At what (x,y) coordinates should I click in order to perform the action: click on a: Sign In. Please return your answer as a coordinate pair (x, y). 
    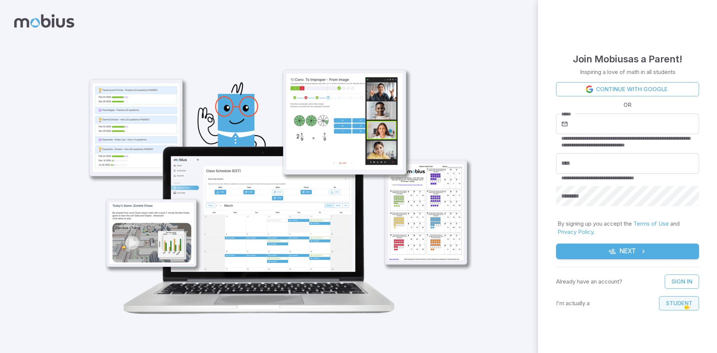
    Looking at the image, I should click on (682, 282).